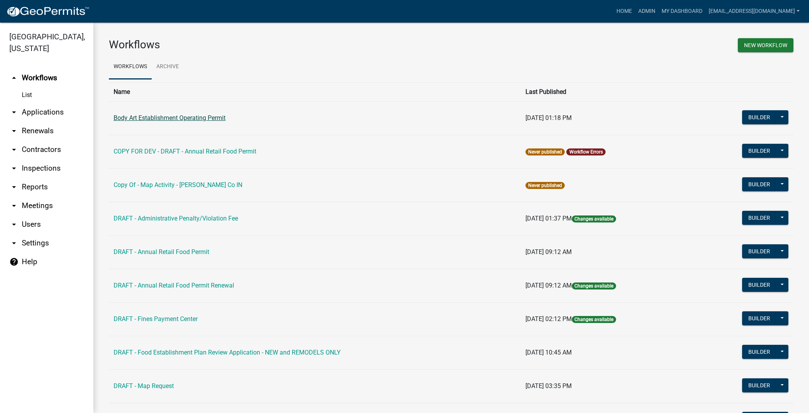 The image size is (809, 413). Describe the element at coordinates (174, 285) in the screenshot. I see `a: DRAFT - Annual Retail Food Permit Renewal` at that location.